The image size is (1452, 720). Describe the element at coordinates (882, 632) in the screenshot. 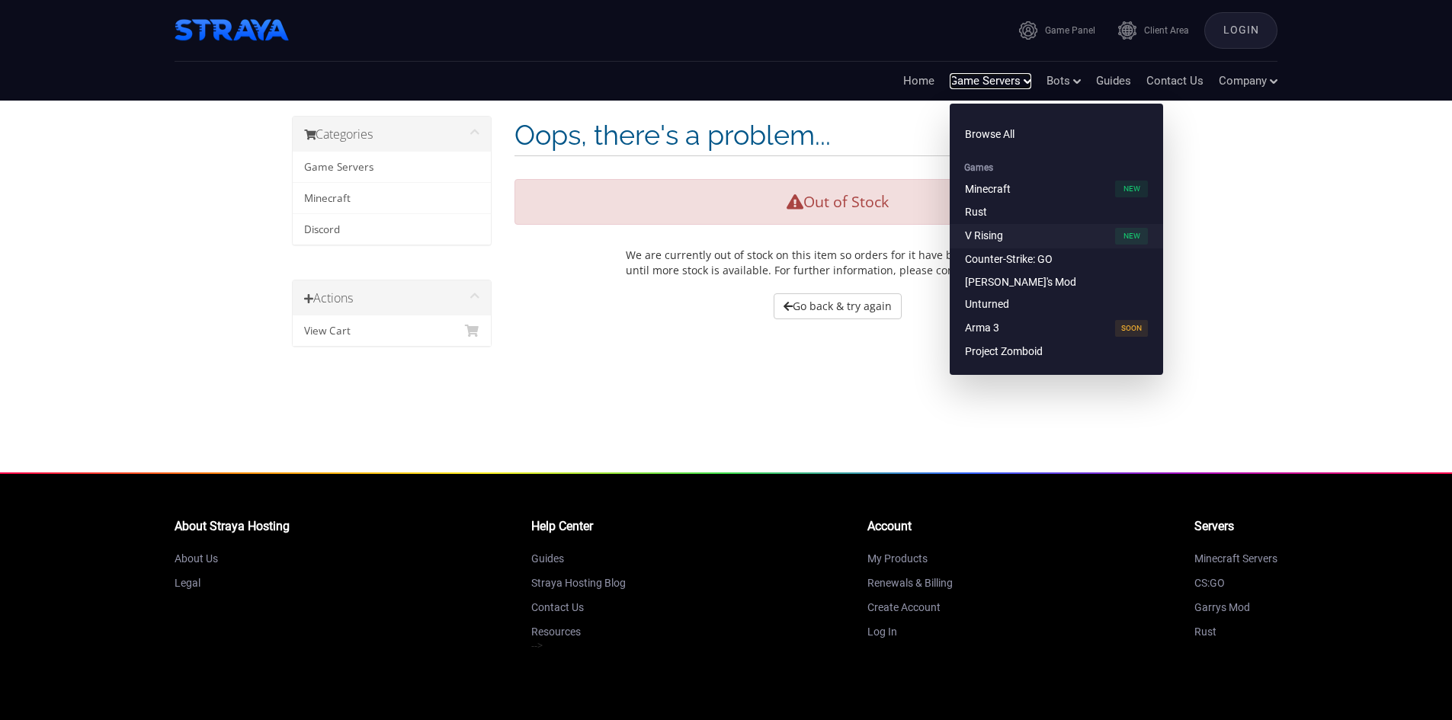

I see `a: Log In` at that location.